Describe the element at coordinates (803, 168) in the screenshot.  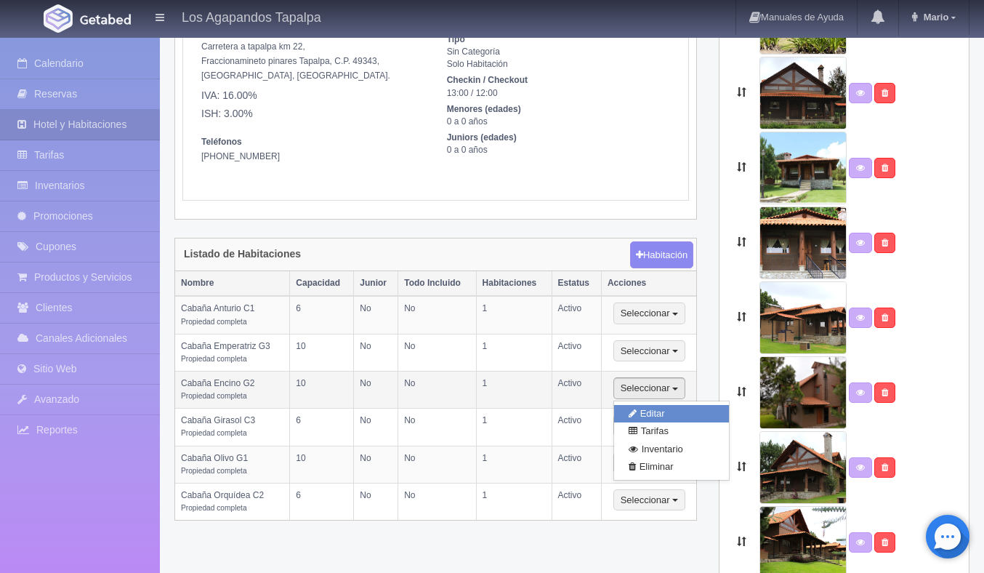
I see `img: 649_8394.png` at that location.